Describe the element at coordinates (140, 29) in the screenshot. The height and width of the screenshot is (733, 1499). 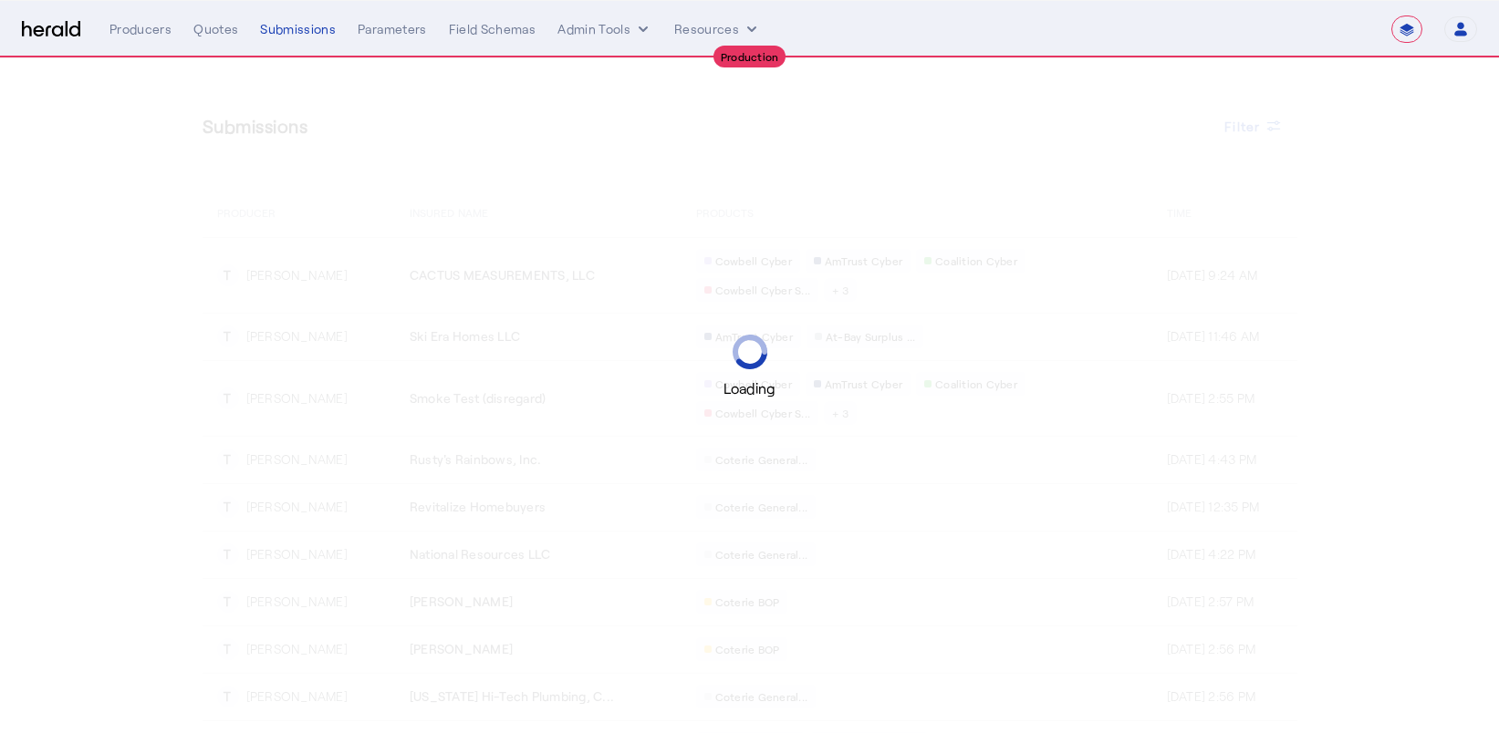
I see `div: Producers` at that location.